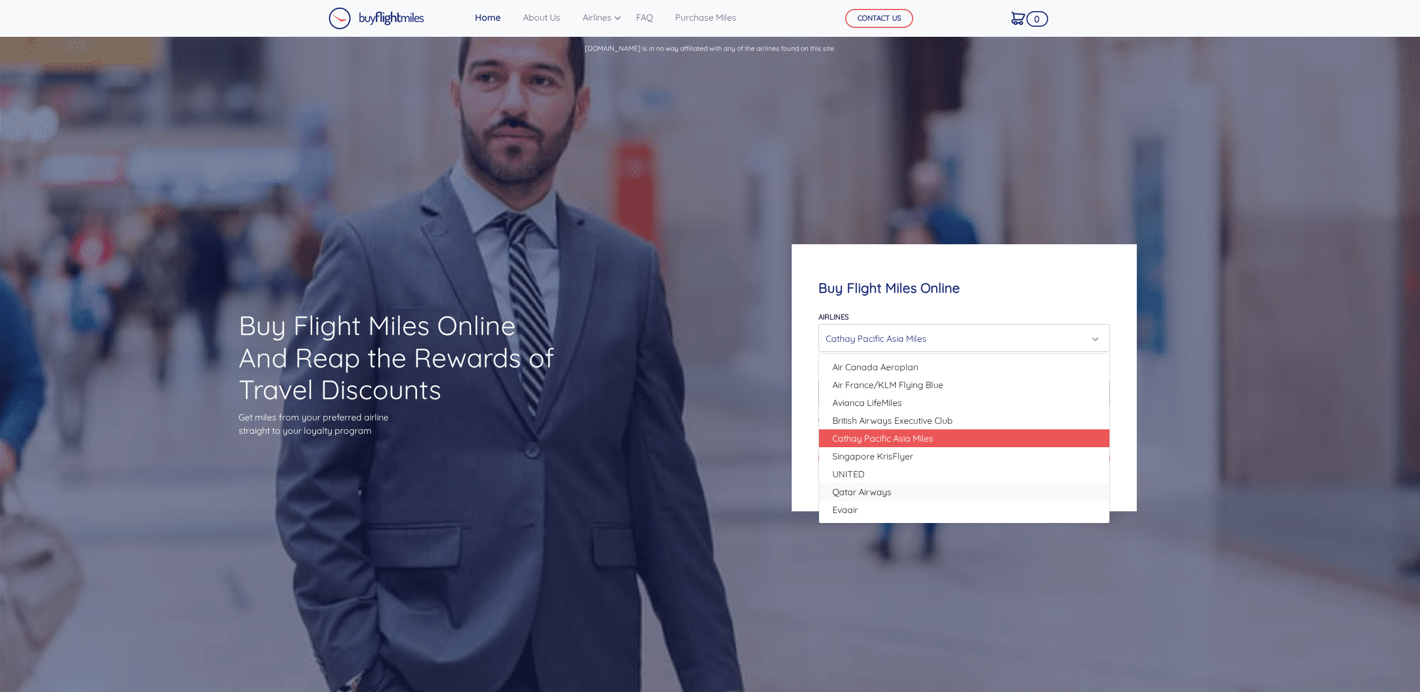  I want to click on span: Avianca LifeMiles, so click(867, 403).